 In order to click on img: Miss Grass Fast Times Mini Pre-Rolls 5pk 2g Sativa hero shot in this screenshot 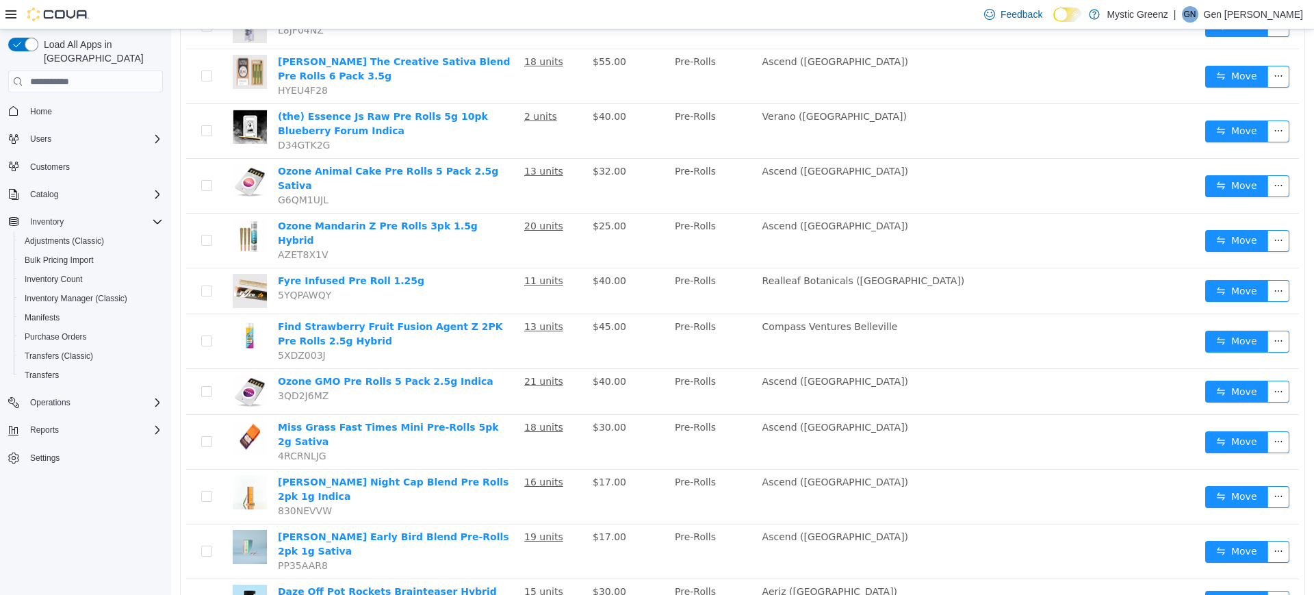, I will do `click(79, 408)`.